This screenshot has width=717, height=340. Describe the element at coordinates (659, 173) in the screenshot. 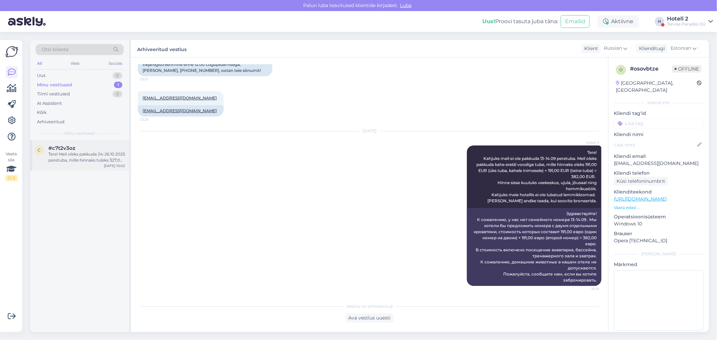

I see `p: Kliendi telefon` at that location.